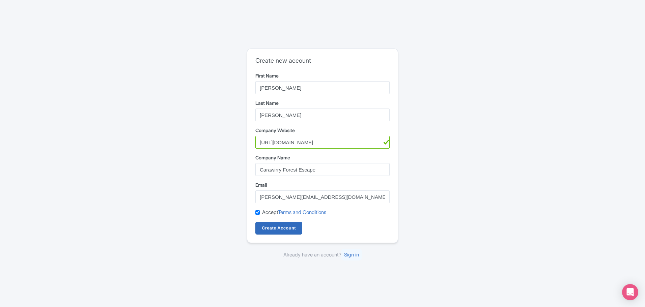  I want to click on label: Last Name, so click(323, 103).